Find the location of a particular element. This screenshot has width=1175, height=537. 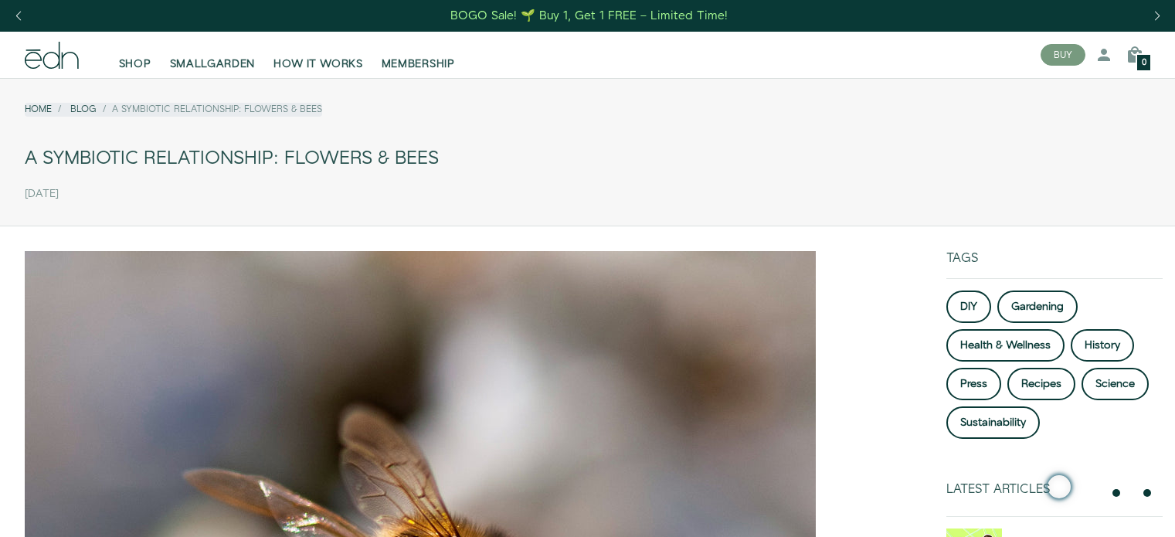

button: previous is located at coordinates (1116, 493).